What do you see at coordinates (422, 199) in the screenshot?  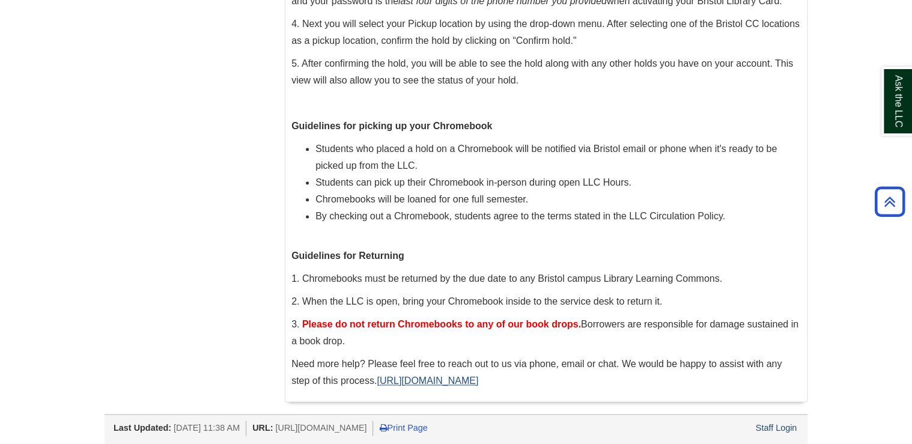 I see `span: Chromebooks will be loaned for one full semester.` at bounding box center [422, 199].